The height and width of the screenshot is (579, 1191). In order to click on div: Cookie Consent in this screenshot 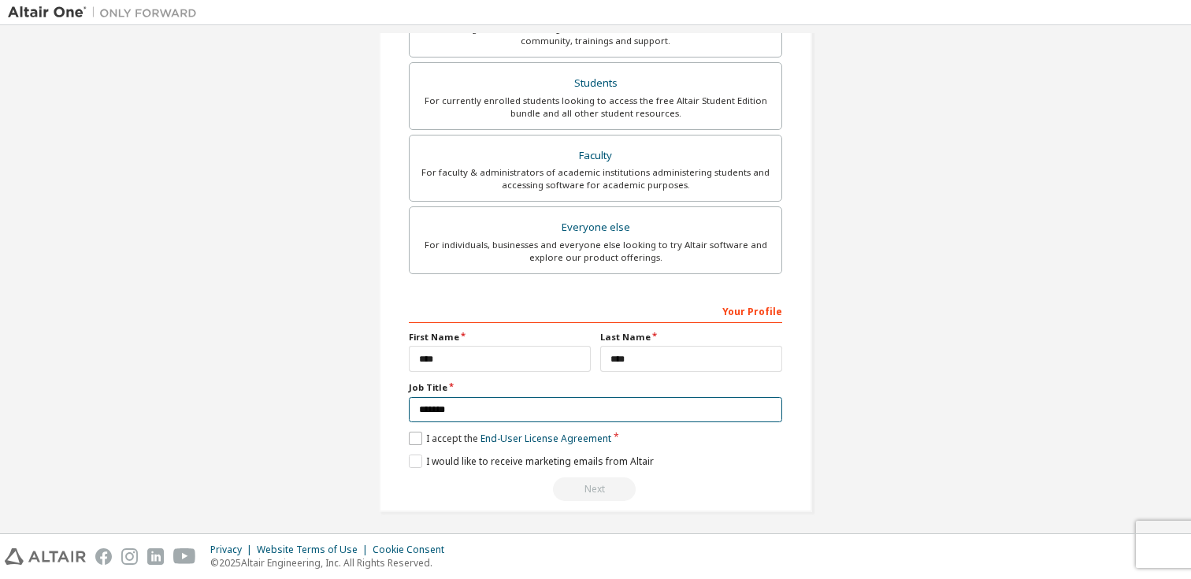, I will do `click(413, 550)`.